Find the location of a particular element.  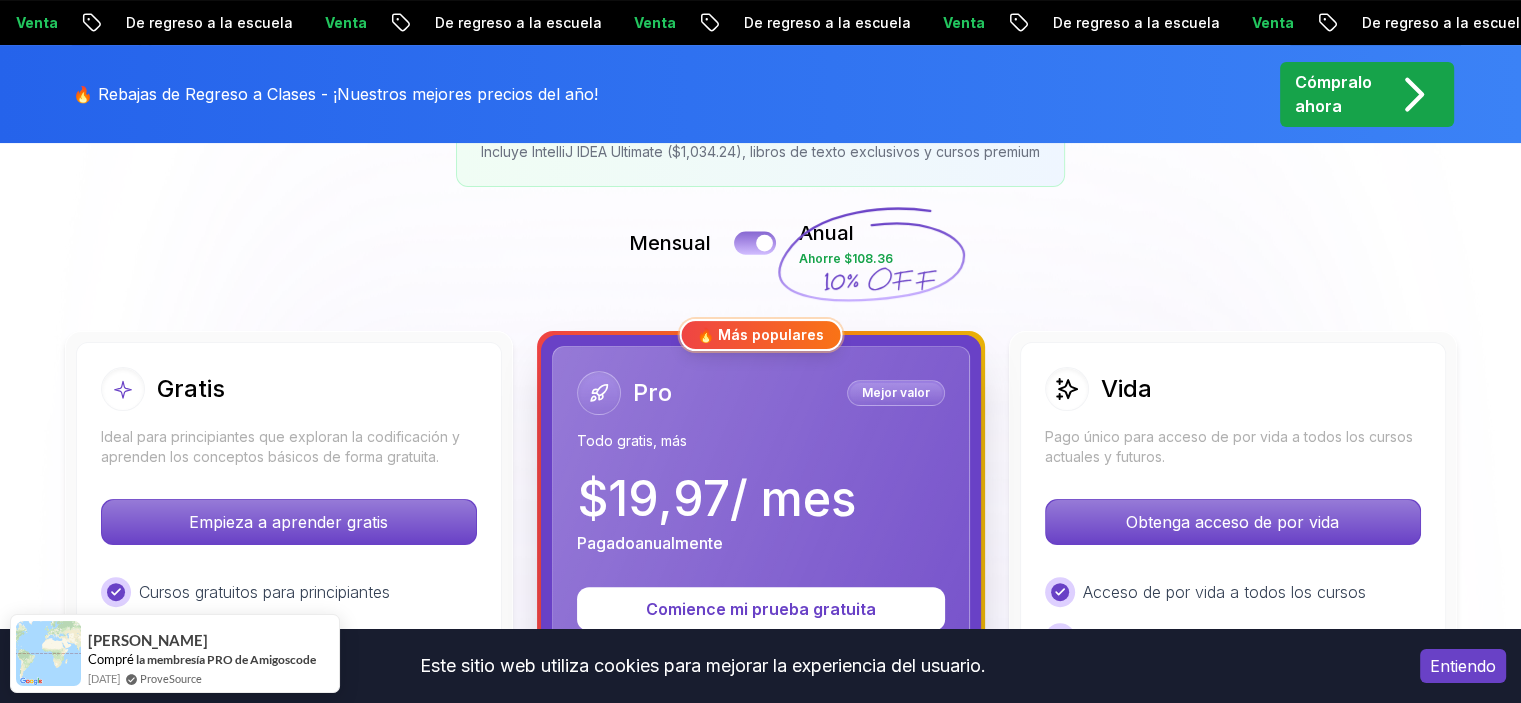

a: la membresía PRO de Amigoscode is located at coordinates (226, 659).